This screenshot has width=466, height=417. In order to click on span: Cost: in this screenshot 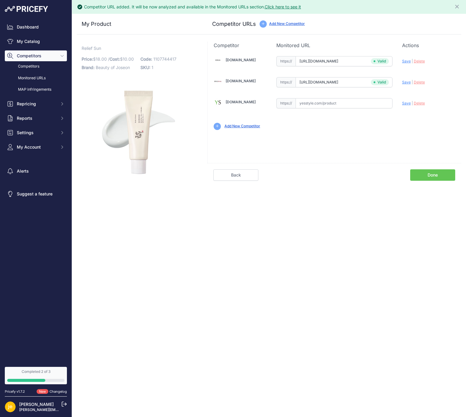, I will do `click(115, 59)`.